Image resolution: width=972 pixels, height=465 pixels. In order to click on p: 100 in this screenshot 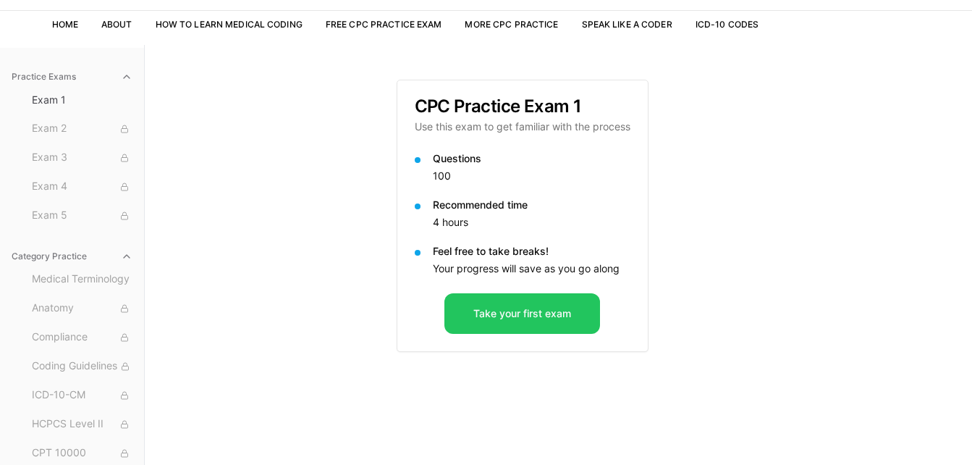, I will do `click(531, 176)`.